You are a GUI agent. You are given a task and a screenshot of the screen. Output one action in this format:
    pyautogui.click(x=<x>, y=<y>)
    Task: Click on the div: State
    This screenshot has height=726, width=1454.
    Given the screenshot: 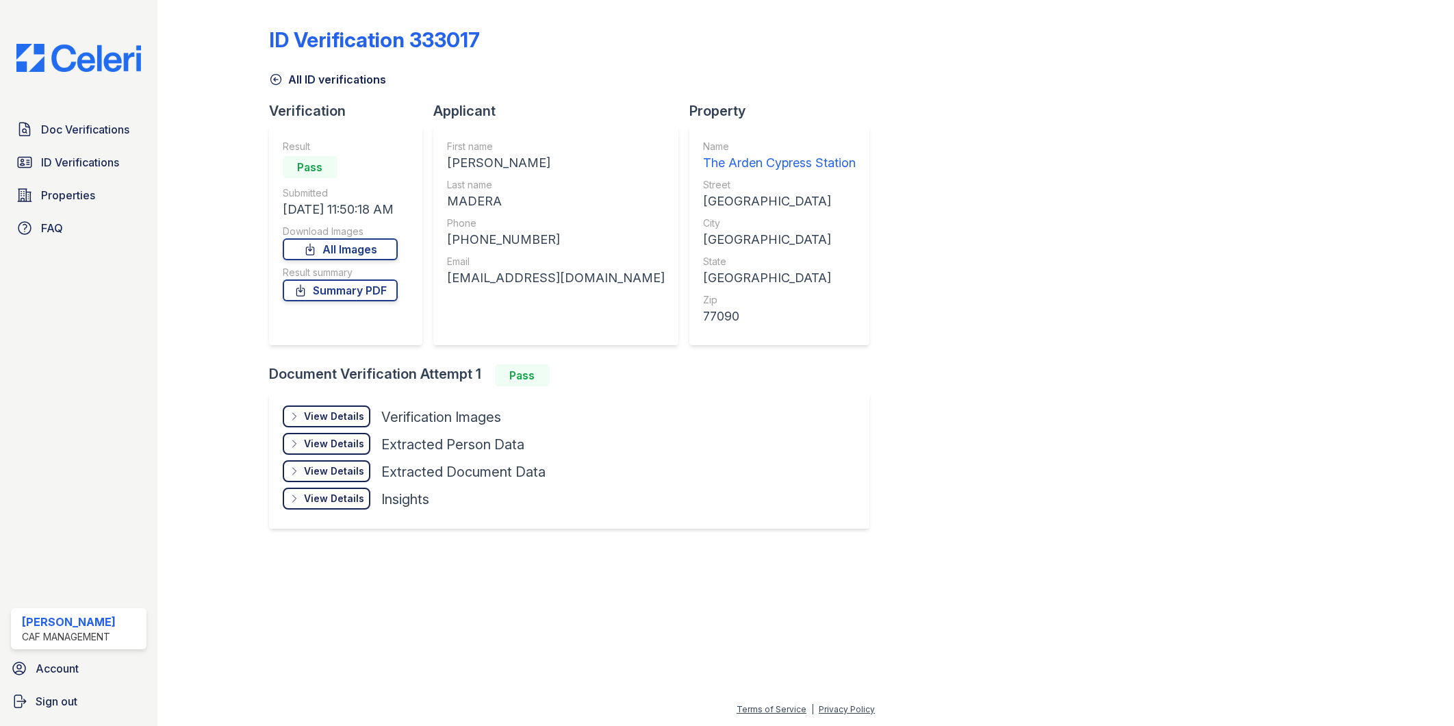 What is the action you would take?
    pyautogui.click(x=779, y=262)
    